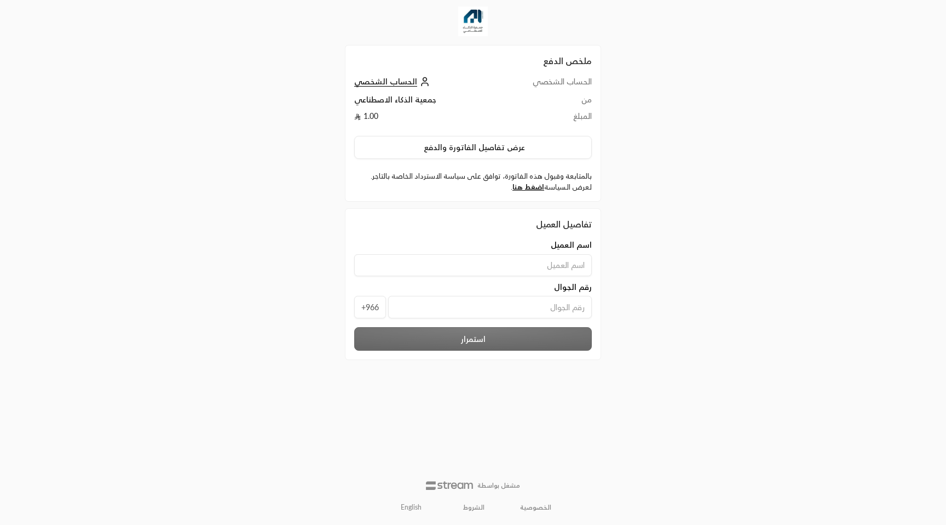 The image size is (946, 525). Describe the element at coordinates (542, 85) in the screenshot. I see `td: الحساب الشخصي` at that location.